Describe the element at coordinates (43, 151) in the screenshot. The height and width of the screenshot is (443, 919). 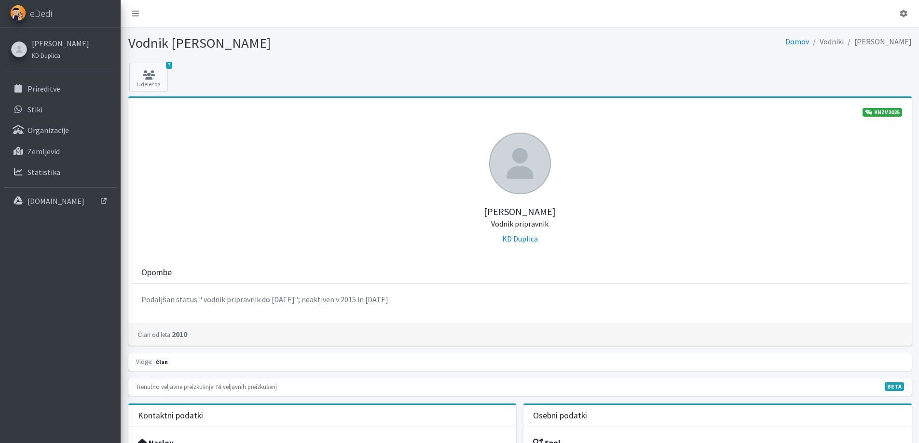
I see `p: Zemljevid` at that location.